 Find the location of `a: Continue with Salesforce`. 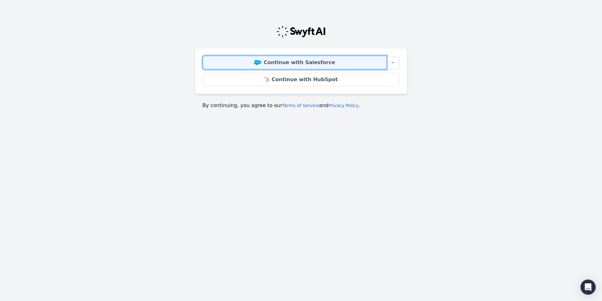

a: Continue with Salesforce is located at coordinates (294, 63).